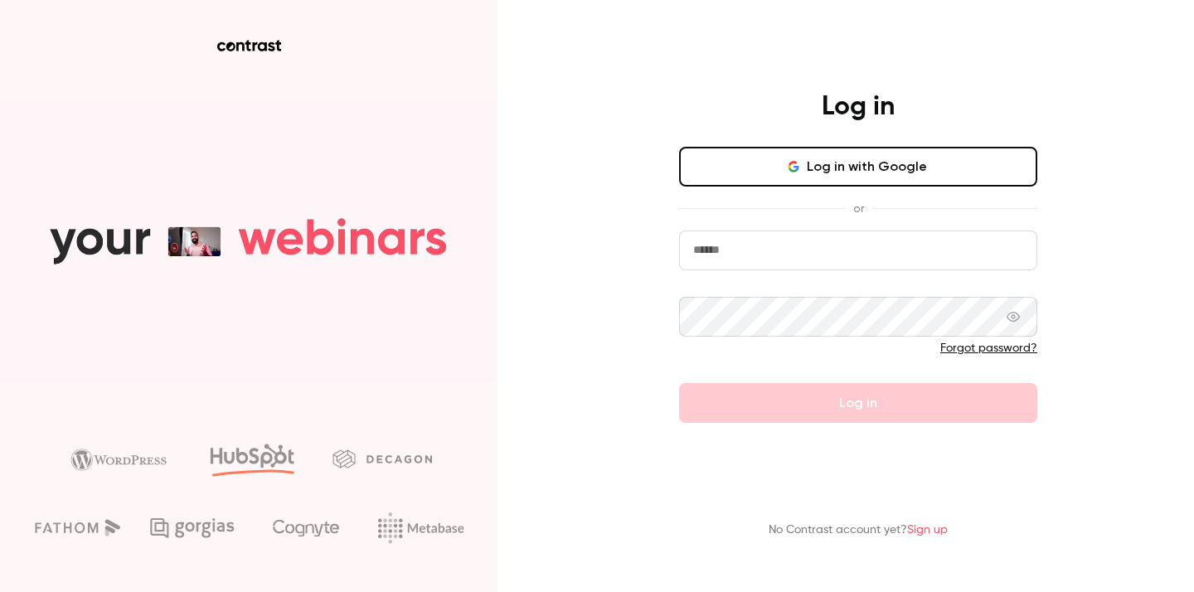 The image size is (1194, 592). What do you see at coordinates (858, 167) in the screenshot?
I see `button: Log in with Google` at bounding box center [858, 167].